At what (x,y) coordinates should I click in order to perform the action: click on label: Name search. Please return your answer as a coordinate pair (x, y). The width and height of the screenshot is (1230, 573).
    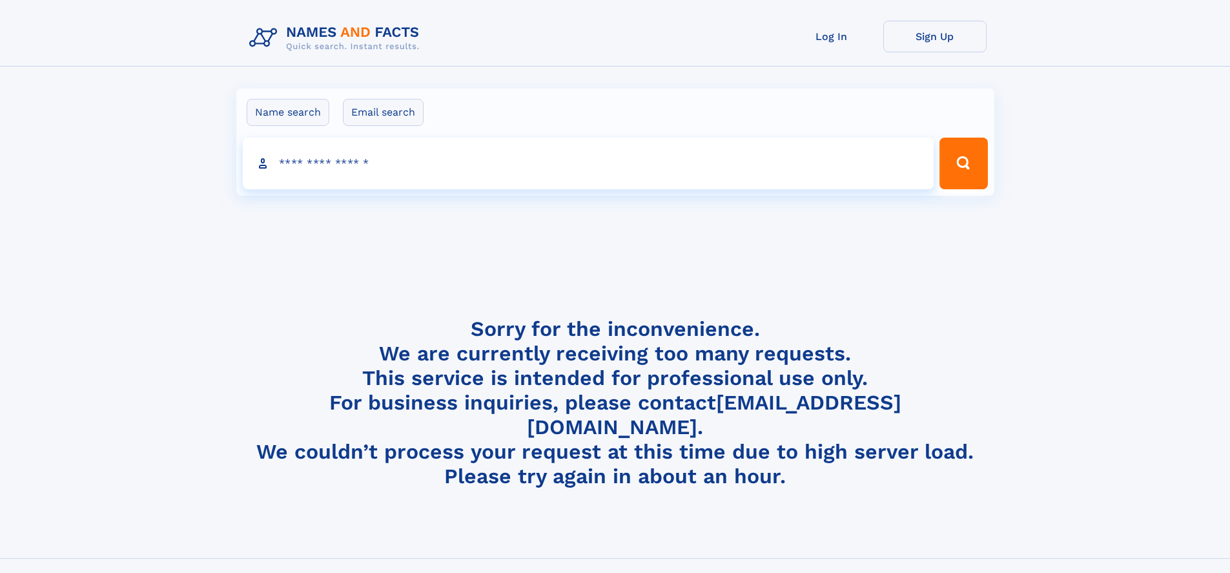
    Looking at the image, I should click on (288, 112).